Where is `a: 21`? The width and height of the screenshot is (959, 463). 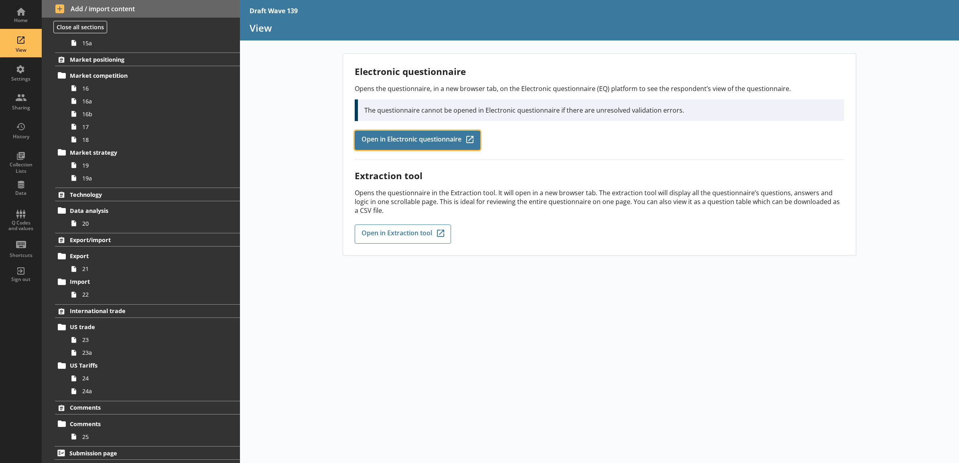
a: 21 is located at coordinates (153, 269).